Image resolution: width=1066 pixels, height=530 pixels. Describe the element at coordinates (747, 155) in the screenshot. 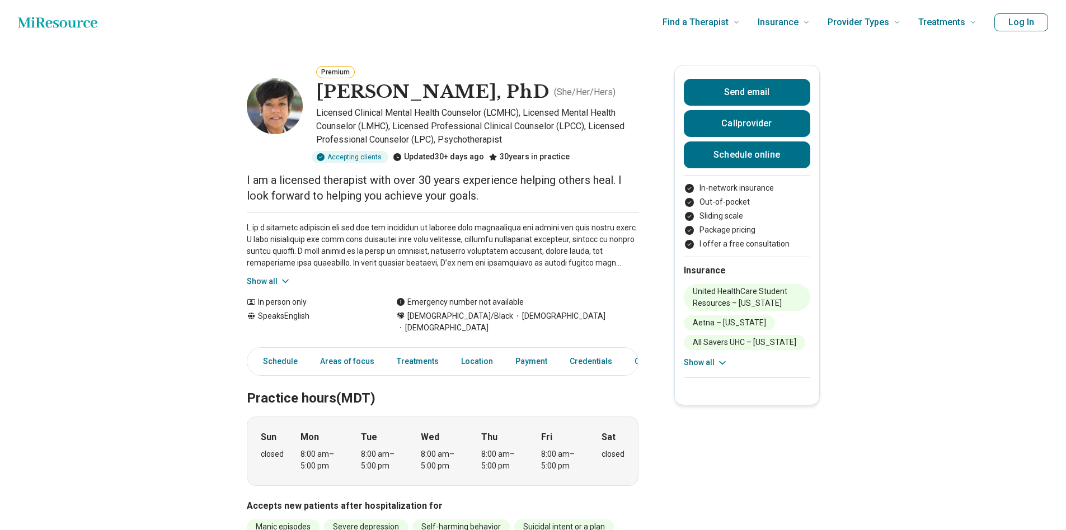

I see `a: Schedule online` at that location.